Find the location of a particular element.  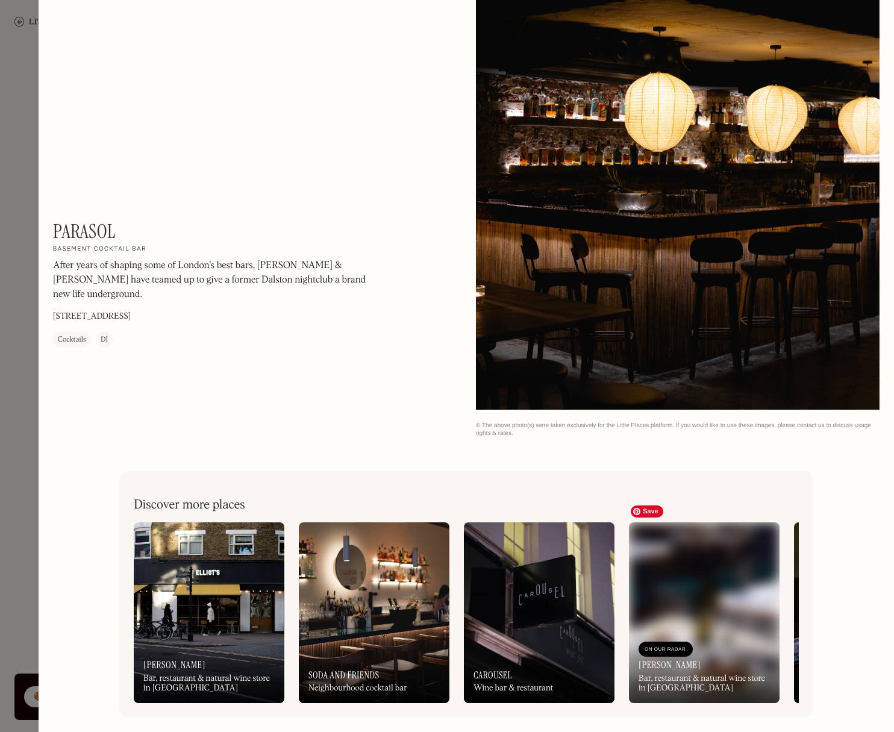

h1: Parasol is located at coordinates (84, 231).